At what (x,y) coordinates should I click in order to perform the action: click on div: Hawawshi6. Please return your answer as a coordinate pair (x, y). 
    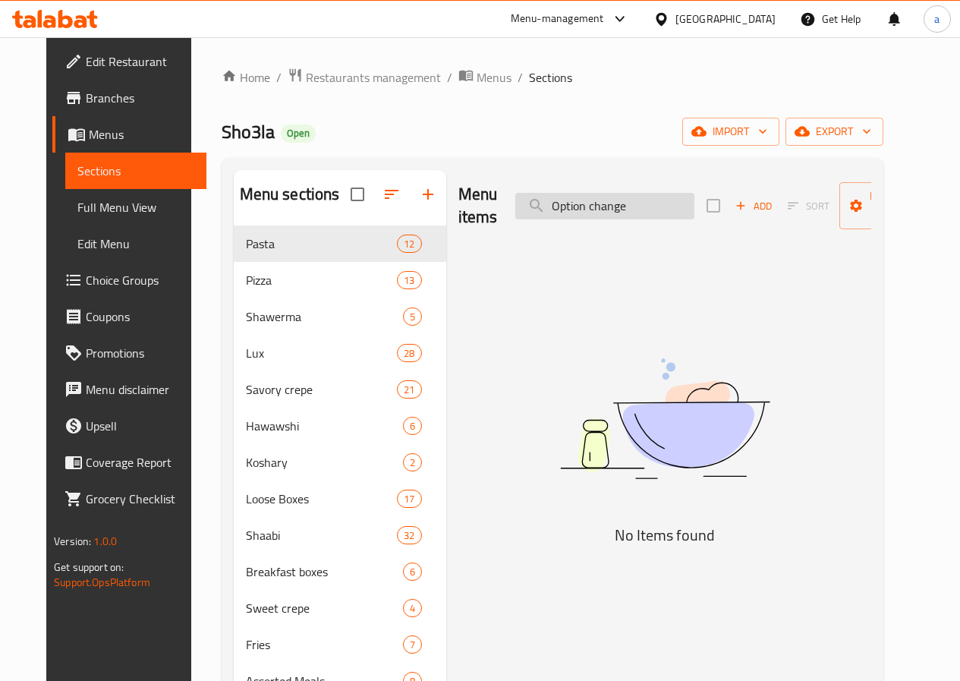
    Looking at the image, I should click on (340, 426).